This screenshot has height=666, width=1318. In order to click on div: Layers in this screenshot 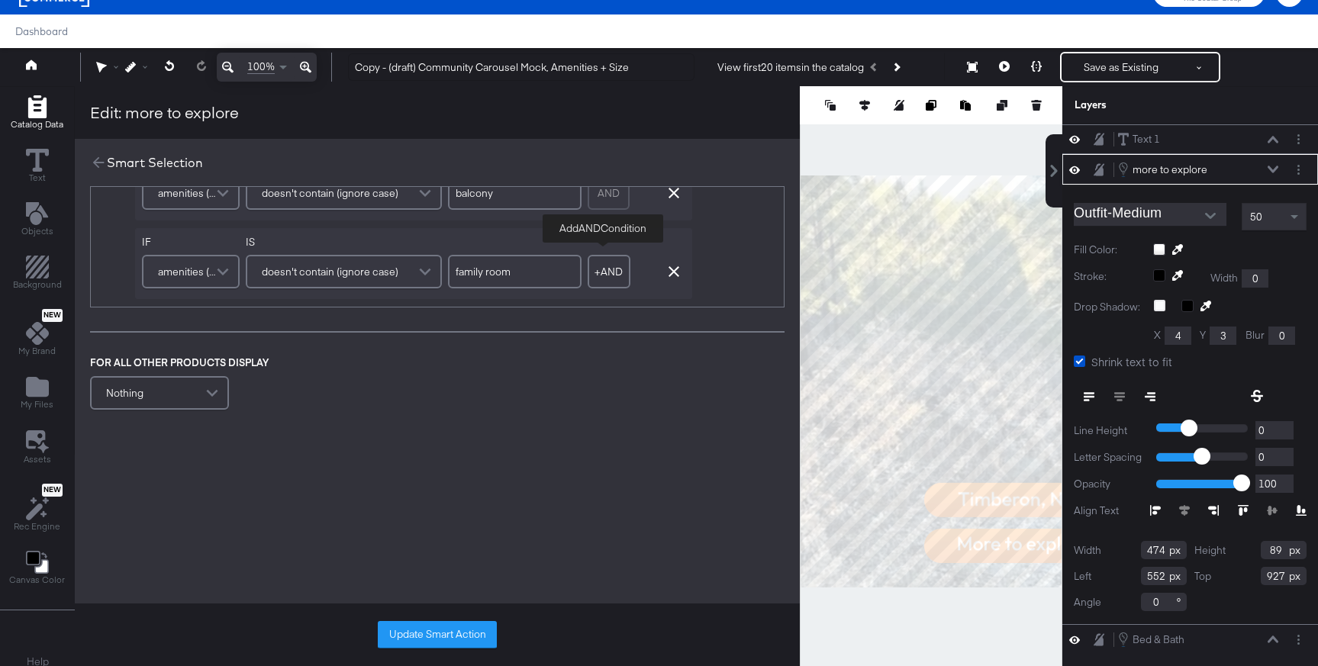, I will do `click(1152, 105)`.